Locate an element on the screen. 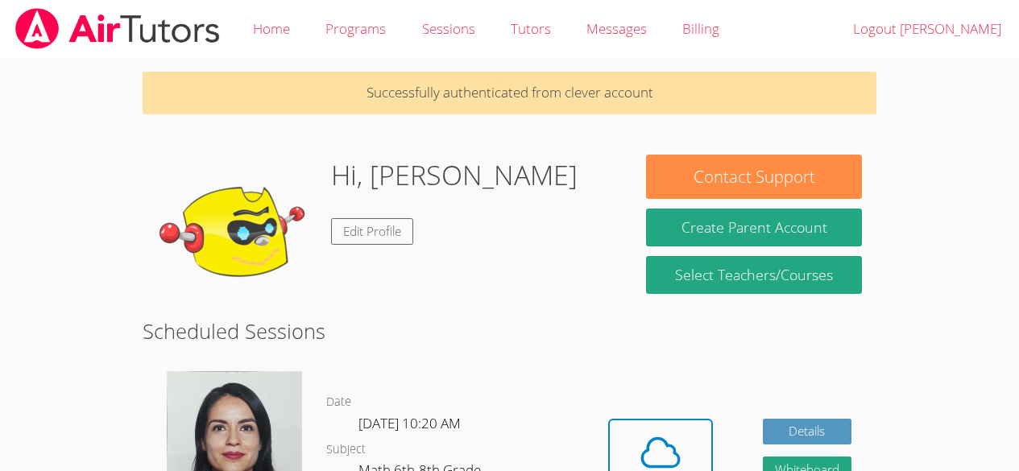 This screenshot has height=471, width=1019. a: Details is located at coordinates (807, 432).